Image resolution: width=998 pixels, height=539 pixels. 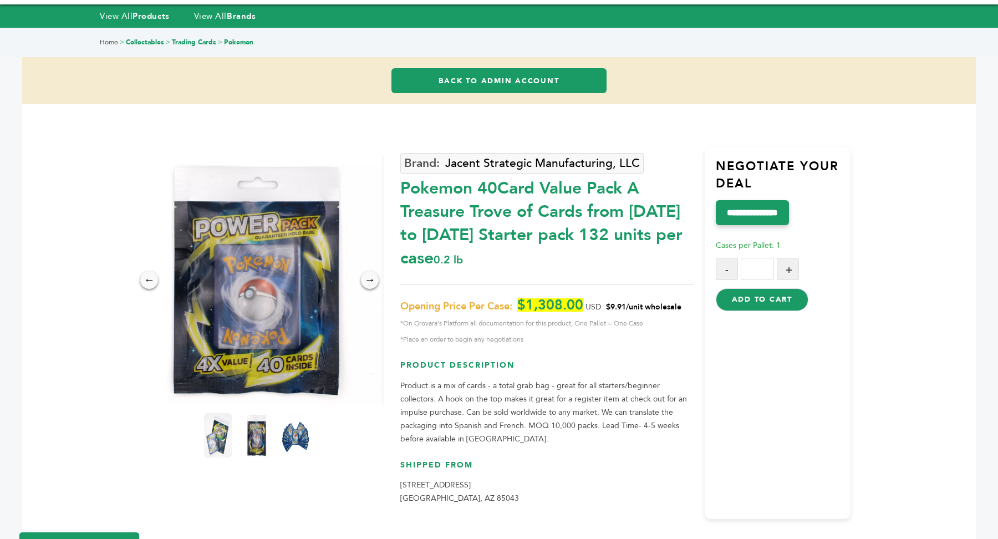 I want to click on span: $9.91/unit wholesale, so click(x=644, y=307).